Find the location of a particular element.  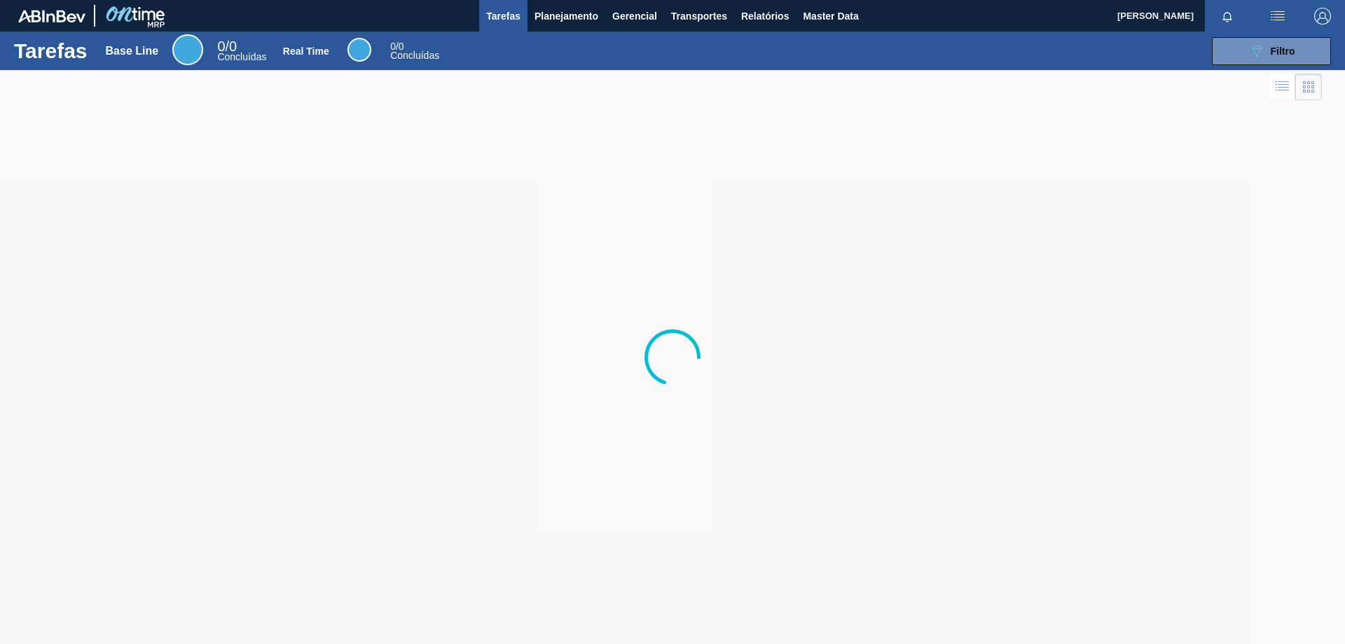

span: Planejamento is located at coordinates (566, 16).